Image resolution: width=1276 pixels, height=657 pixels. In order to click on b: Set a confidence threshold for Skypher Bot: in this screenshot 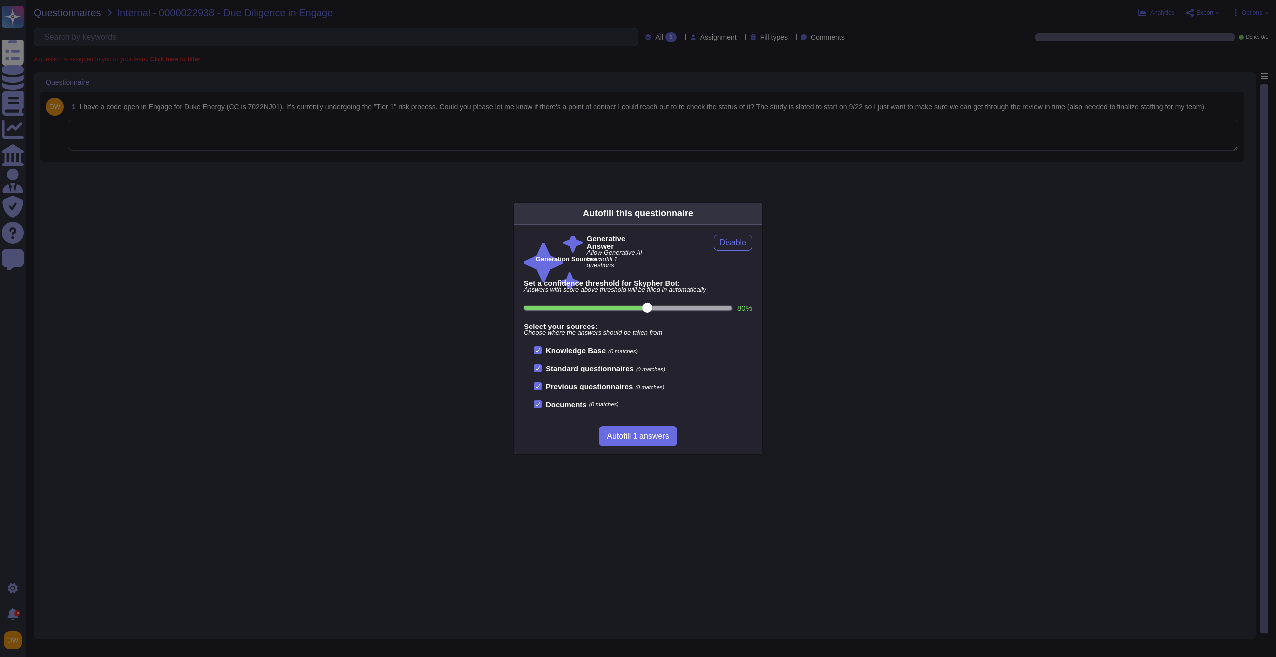, I will do `click(638, 283)`.